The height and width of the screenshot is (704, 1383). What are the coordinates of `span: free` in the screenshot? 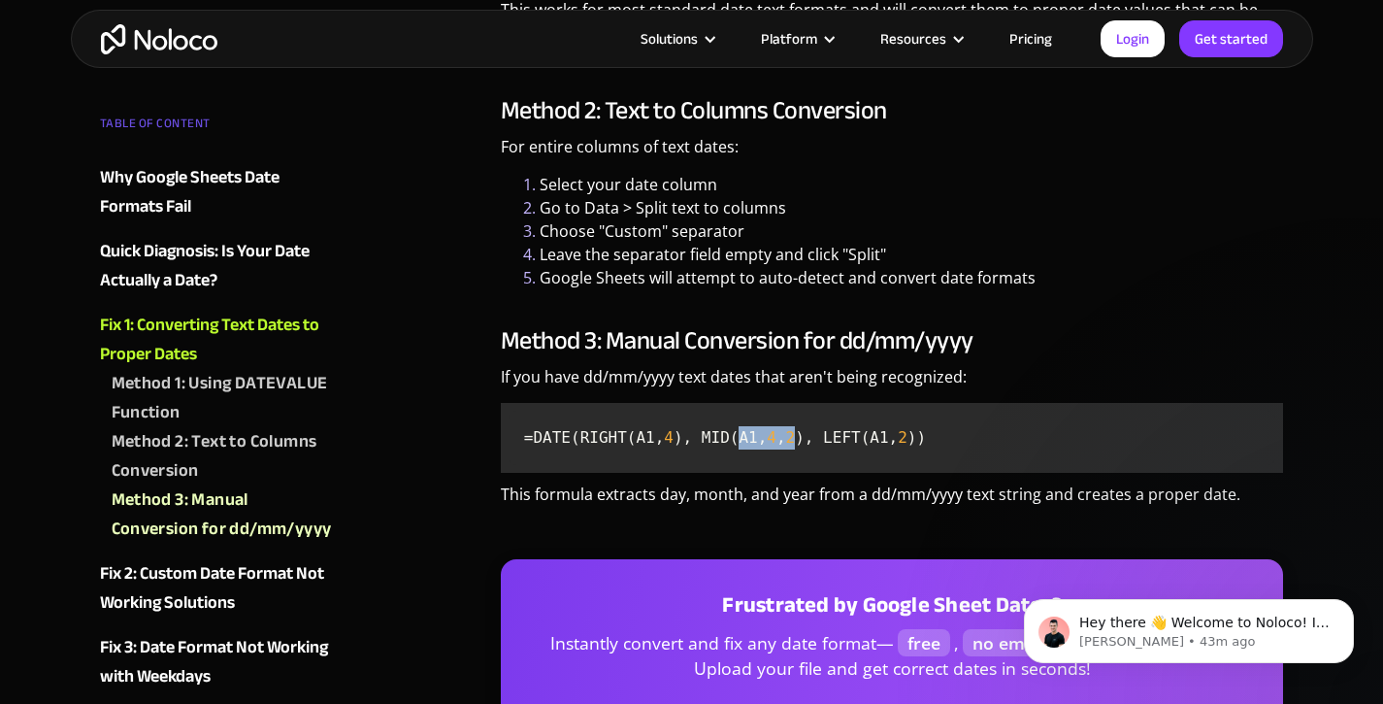 It's located at (924, 643).